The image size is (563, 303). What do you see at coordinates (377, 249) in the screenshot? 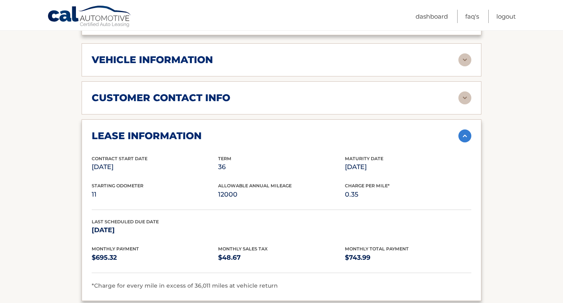
I see `span: Monthly Total Payment` at bounding box center [377, 249].